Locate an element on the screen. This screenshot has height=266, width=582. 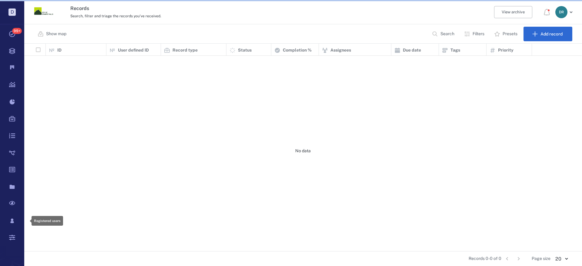
a: Go home is located at coordinates (44, 12).